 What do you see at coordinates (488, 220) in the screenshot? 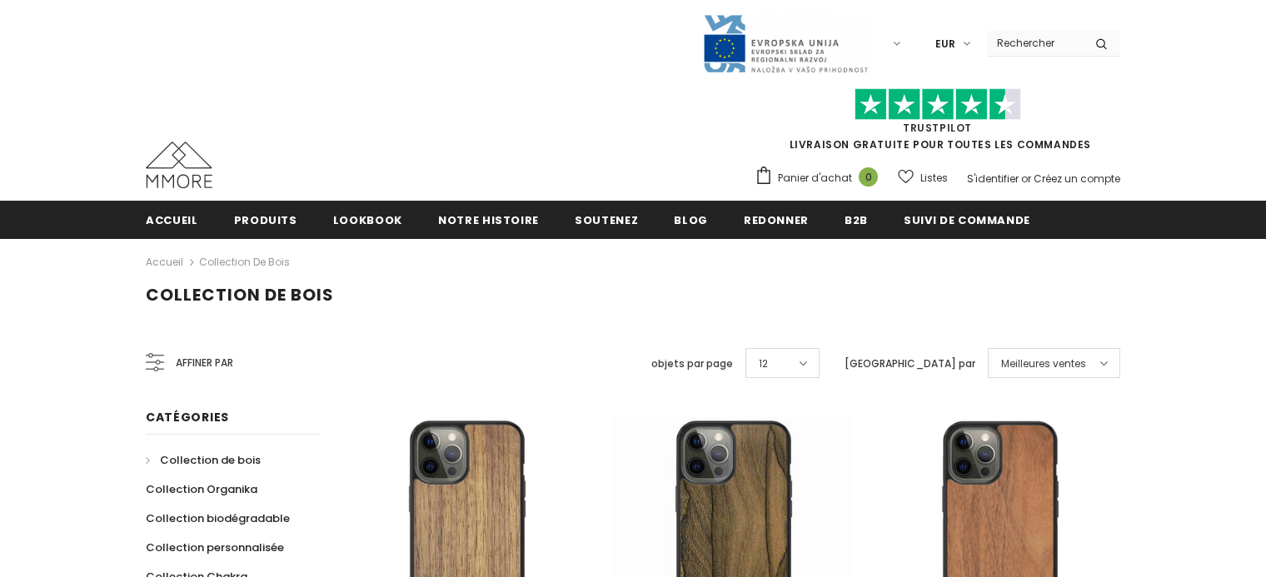
I see `span: Notre histoire` at bounding box center [488, 220].